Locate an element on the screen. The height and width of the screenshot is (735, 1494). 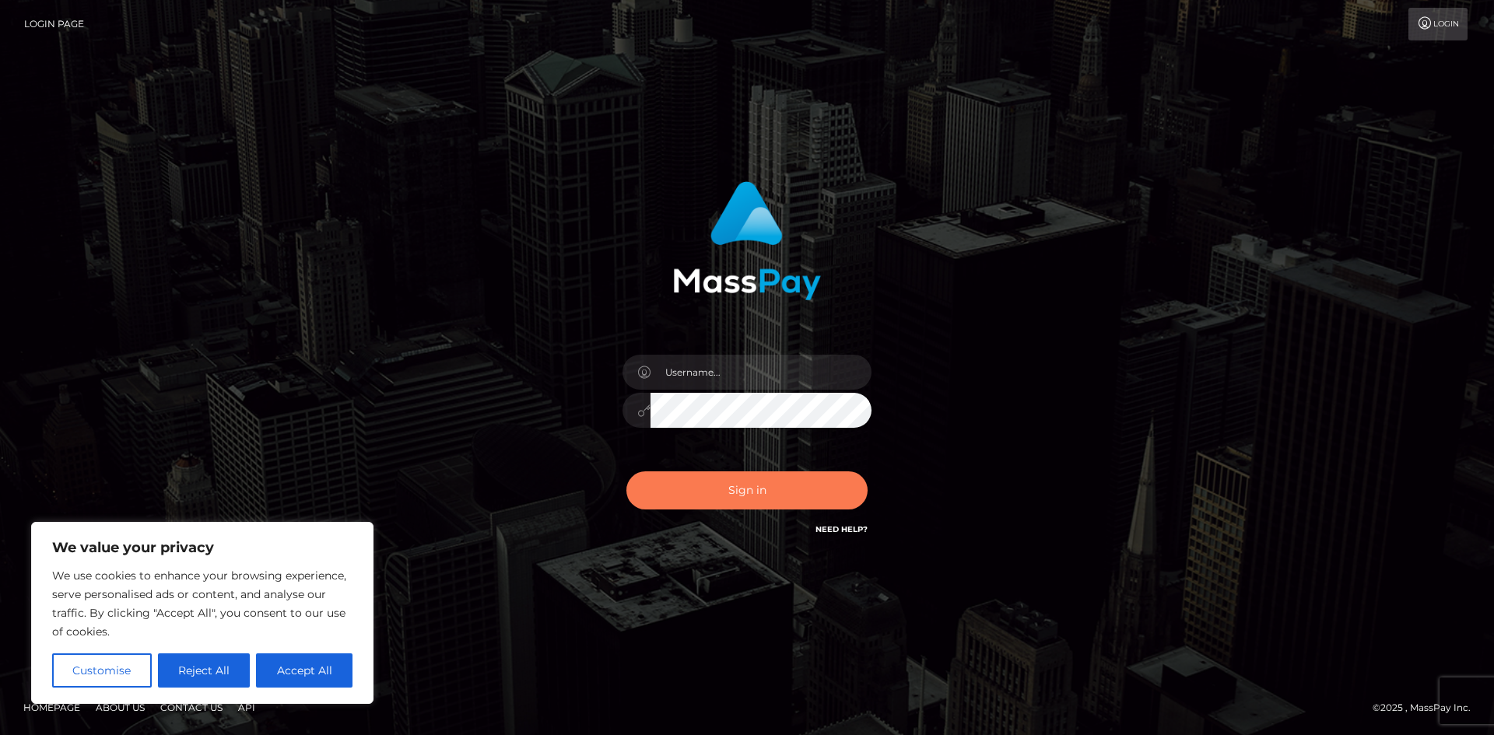
a: Login Page is located at coordinates (54, 24).